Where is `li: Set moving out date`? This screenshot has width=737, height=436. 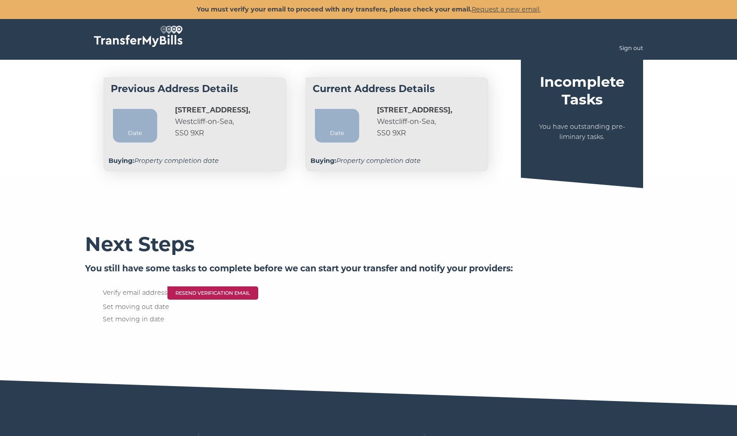 li: Set moving out date is located at coordinates (377, 307).